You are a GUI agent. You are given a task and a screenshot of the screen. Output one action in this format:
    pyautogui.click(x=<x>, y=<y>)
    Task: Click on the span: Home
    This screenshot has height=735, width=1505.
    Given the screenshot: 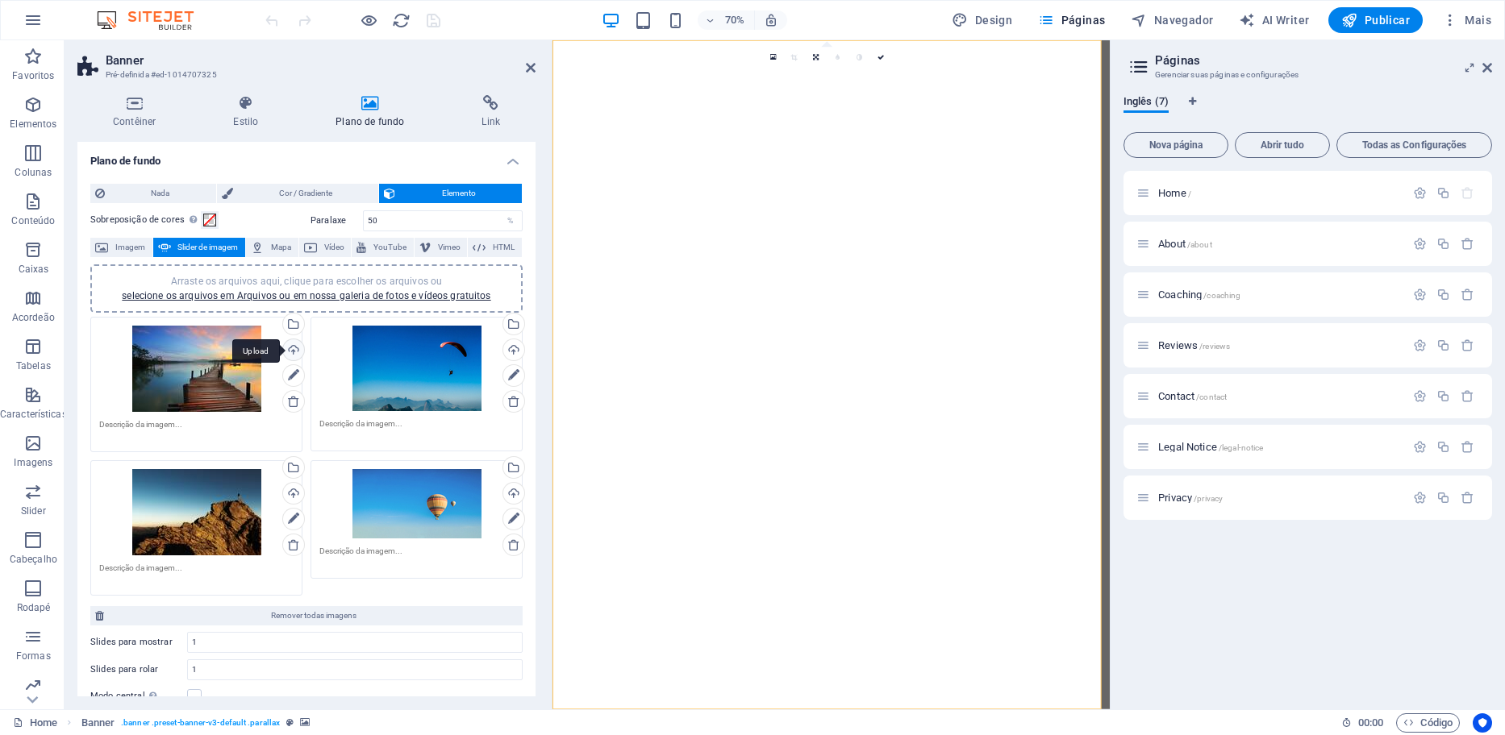 What is the action you would take?
    pyautogui.click(x=1174, y=193)
    